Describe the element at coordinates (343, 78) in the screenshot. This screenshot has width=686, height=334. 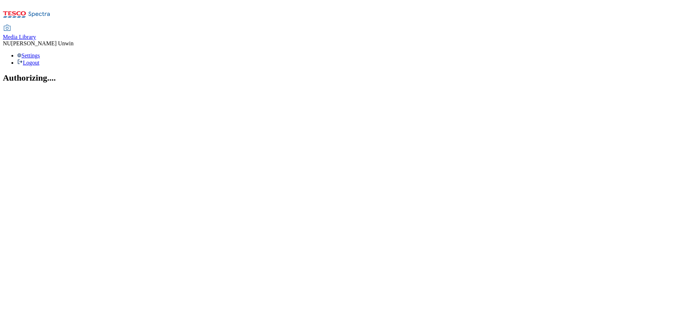
I see `h2: Authorizing....` at that location.